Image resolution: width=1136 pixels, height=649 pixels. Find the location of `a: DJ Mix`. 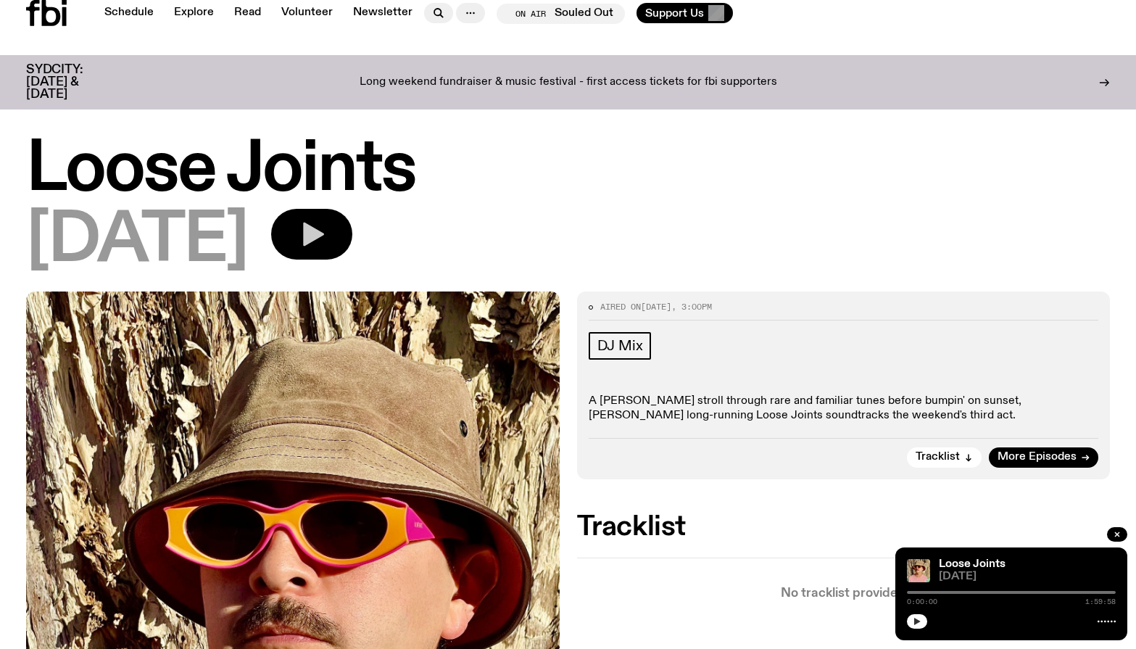

a: DJ Mix is located at coordinates (620, 346).